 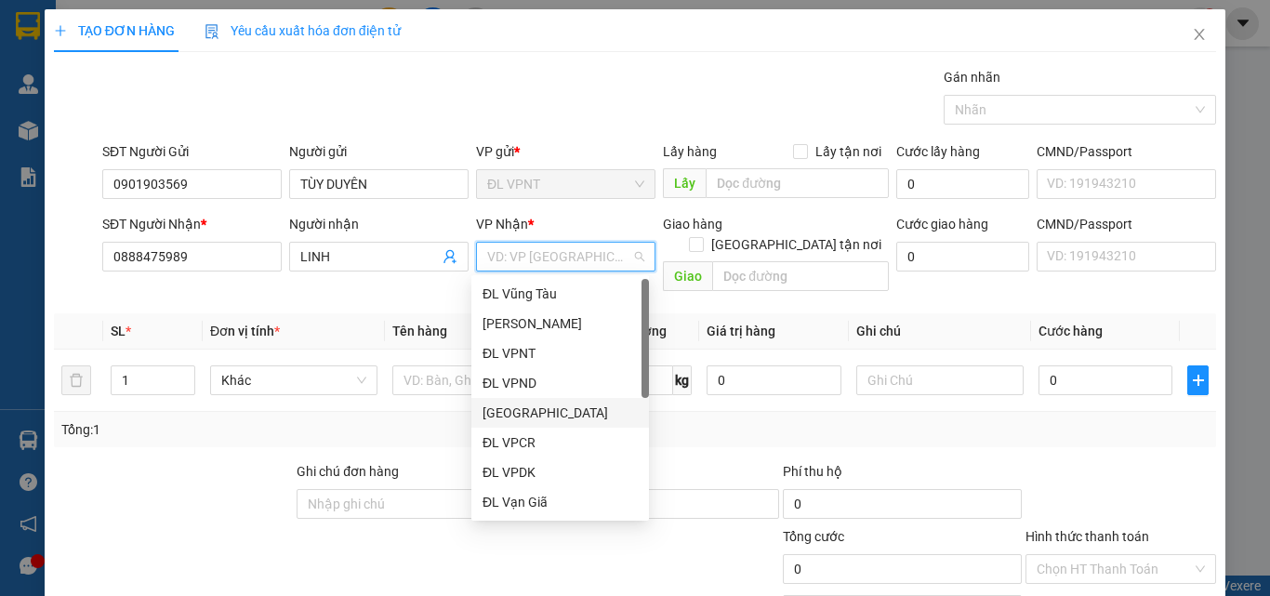 I want to click on span: user-add, so click(x=450, y=257).